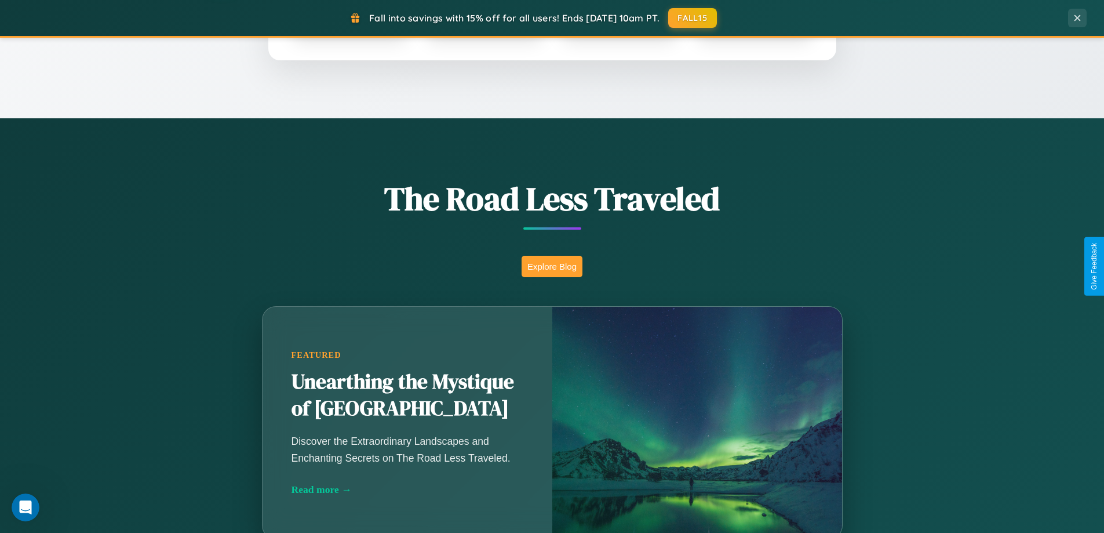  Describe the element at coordinates (1094, 266) in the screenshot. I see `div: Give Feedback` at that location.